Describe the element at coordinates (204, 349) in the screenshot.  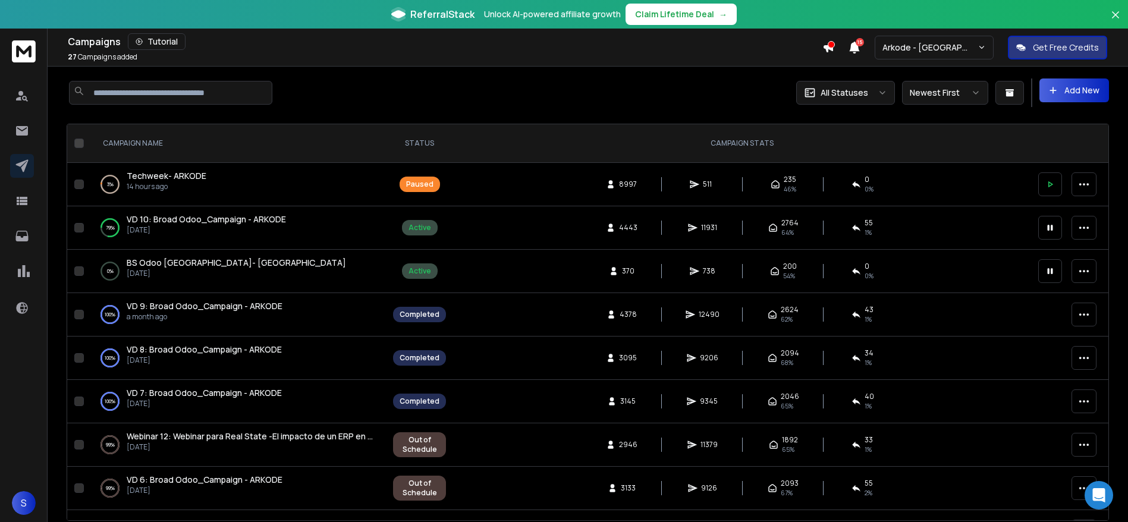
I see `span: VD 8: Broad Odoo_Campaign - ARKODE` at that location.